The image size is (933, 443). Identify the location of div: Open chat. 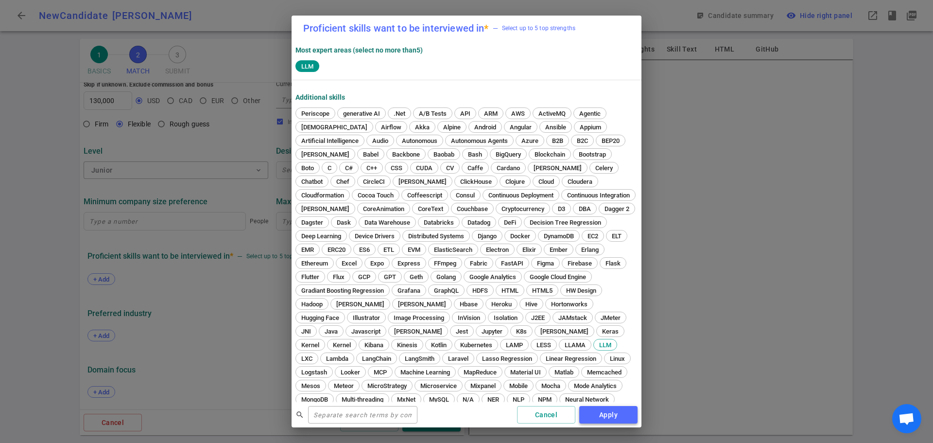
(907, 418).